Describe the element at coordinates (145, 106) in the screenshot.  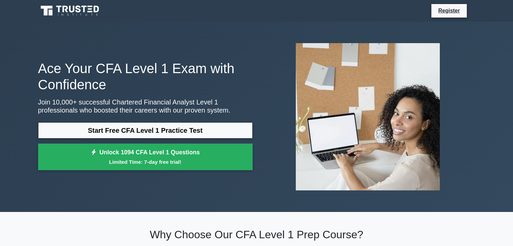
I see `p: Join 10,000+ successful Chartered Financial Analyst Level 1 professionals who boosted their caree...` at that location.